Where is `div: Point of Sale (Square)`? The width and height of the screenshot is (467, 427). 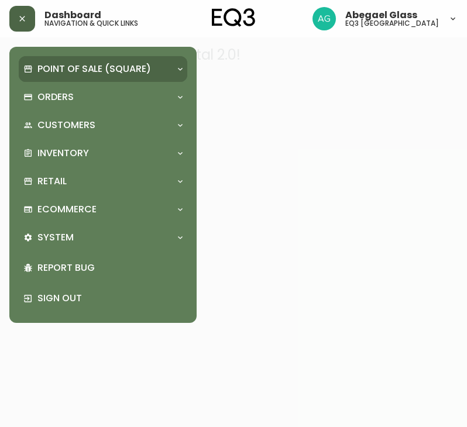
div: Point of Sale (Square) is located at coordinates (103, 69).